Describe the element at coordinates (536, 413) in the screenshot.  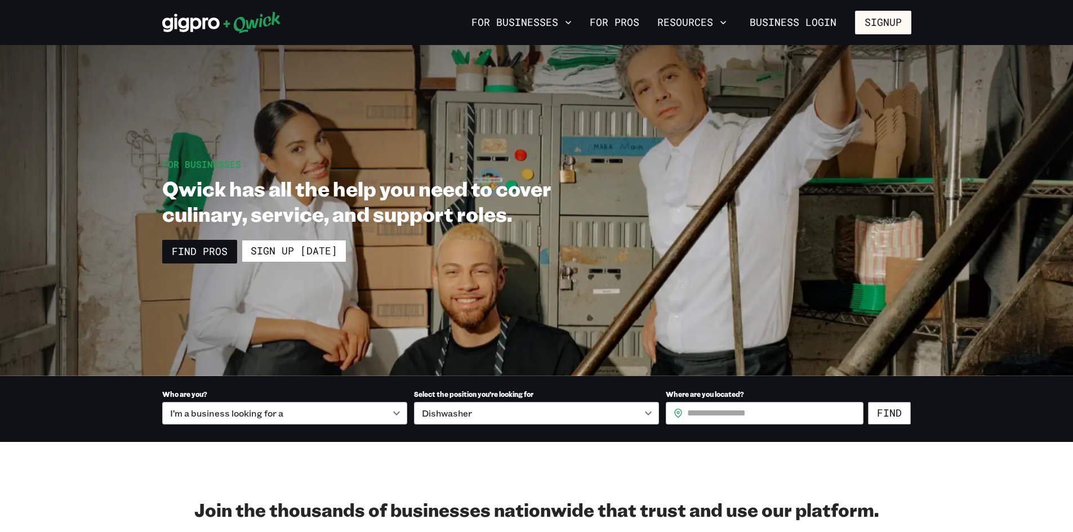
I see `div: Dishwasher` at that location.